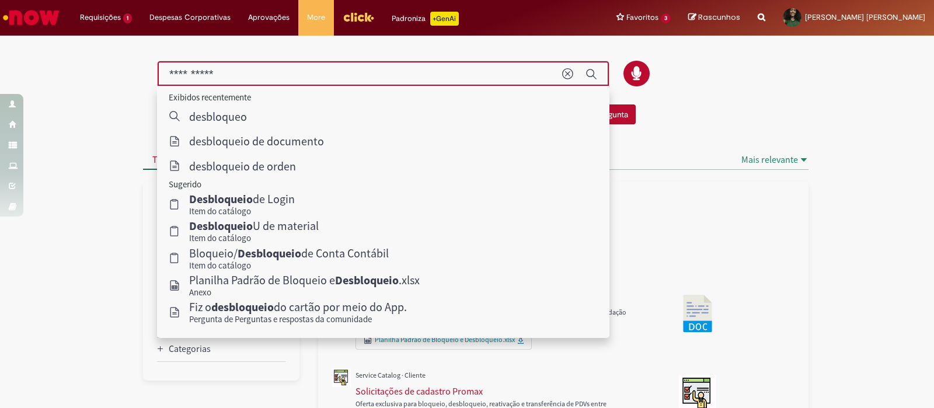 The image size is (934, 408). Describe the element at coordinates (269, 18) in the screenshot. I see `span: Aprovações` at that location.